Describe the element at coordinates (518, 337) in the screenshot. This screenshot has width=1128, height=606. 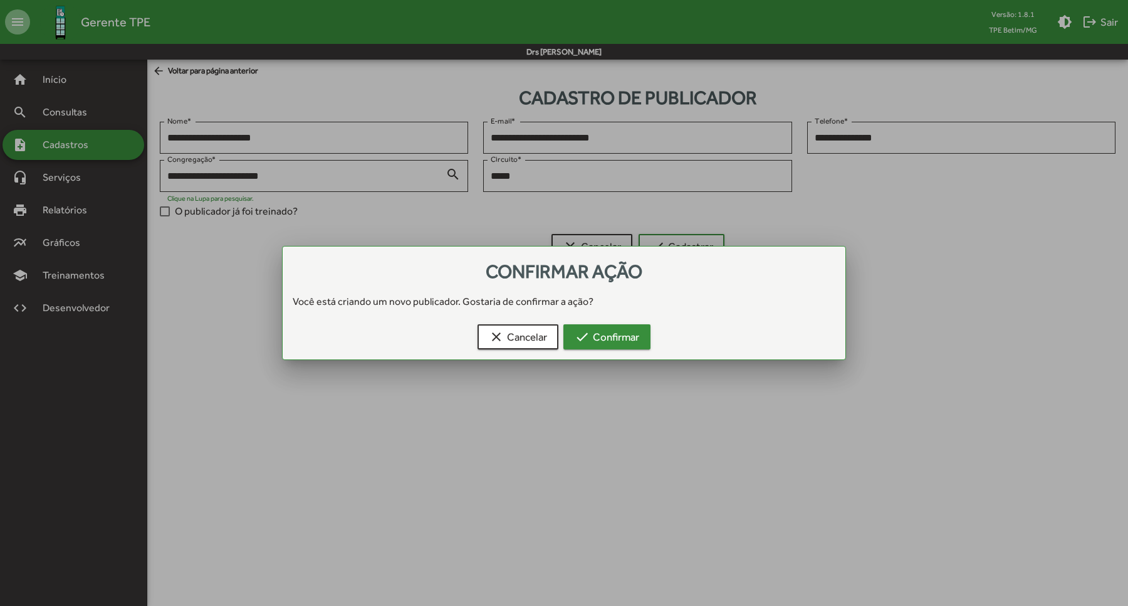
I see `button: Cancelar` at that location.